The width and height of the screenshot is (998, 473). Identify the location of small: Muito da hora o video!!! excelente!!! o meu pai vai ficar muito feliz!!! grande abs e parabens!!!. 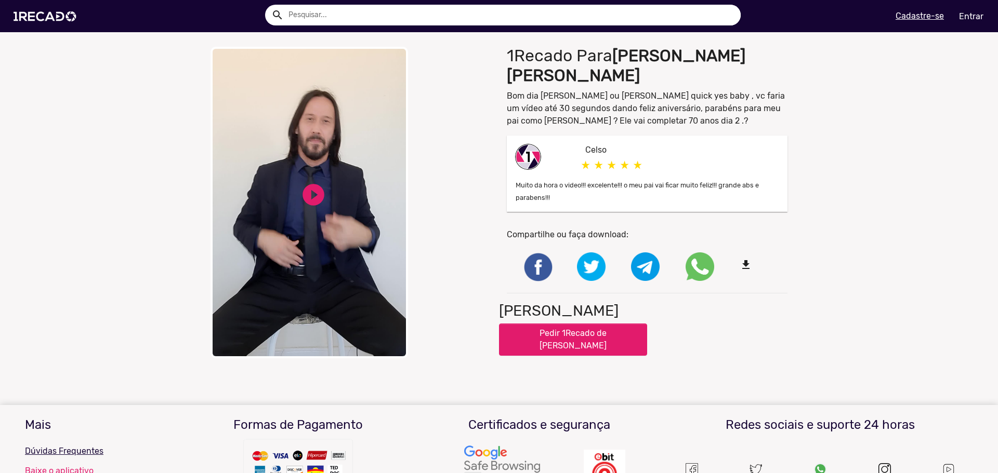
(637, 191).